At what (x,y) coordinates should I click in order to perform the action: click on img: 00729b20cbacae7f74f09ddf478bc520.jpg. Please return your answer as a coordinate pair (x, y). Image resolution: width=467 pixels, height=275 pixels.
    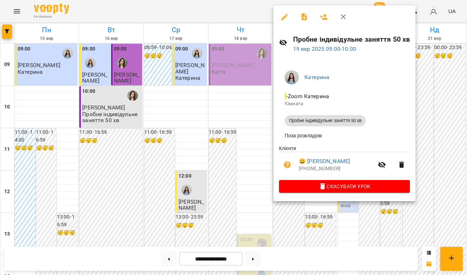
    Looking at the image, I should click on (291, 77).